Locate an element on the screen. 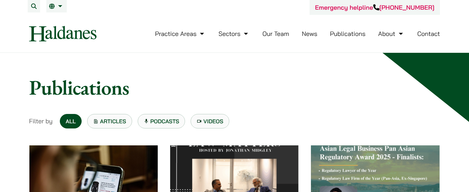 This screenshot has width=469, height=192. a: Our Team is located at coordinates (275, 34).